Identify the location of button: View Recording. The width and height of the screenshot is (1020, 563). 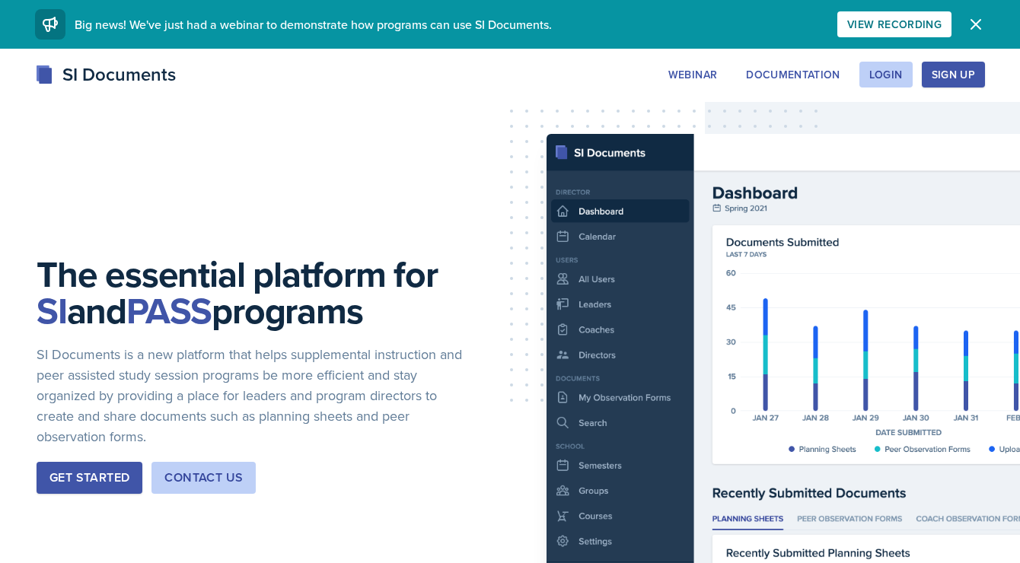
(894, 24).